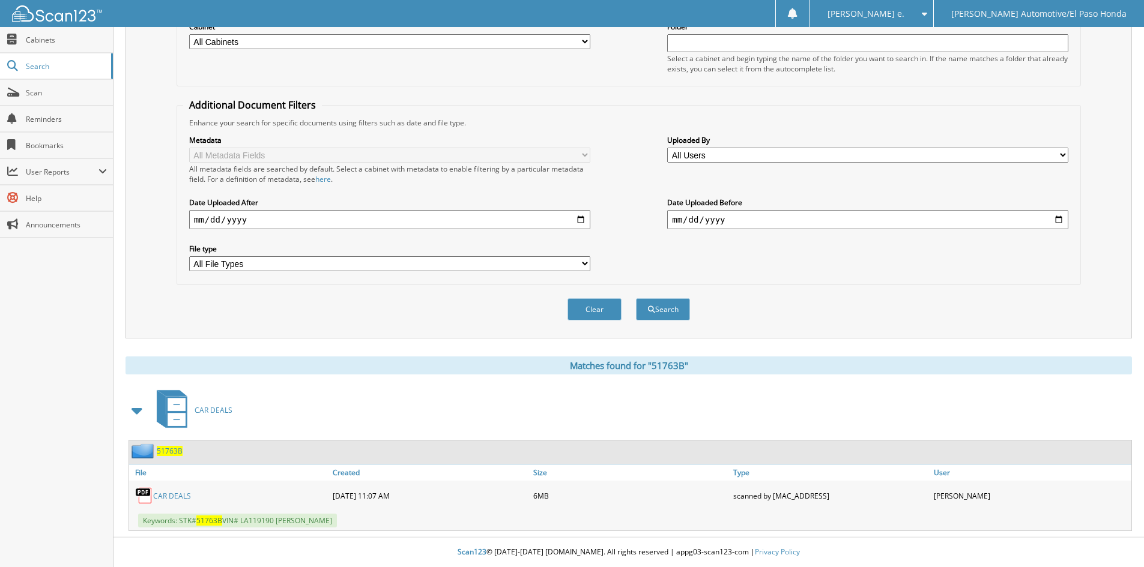  What do you see at coordinates (777, 552) in the screenshot?
I see `a: Privacy Policy` at bounding box center [777, 552].